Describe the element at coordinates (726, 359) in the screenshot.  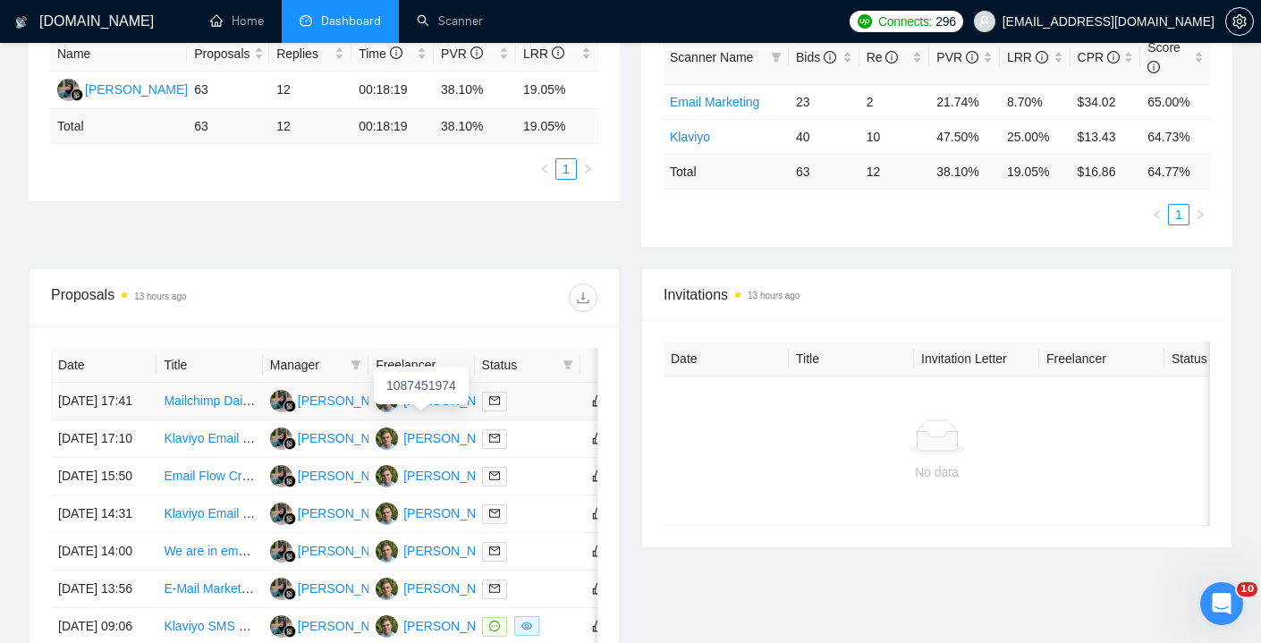
I see `th: Date` at that location.